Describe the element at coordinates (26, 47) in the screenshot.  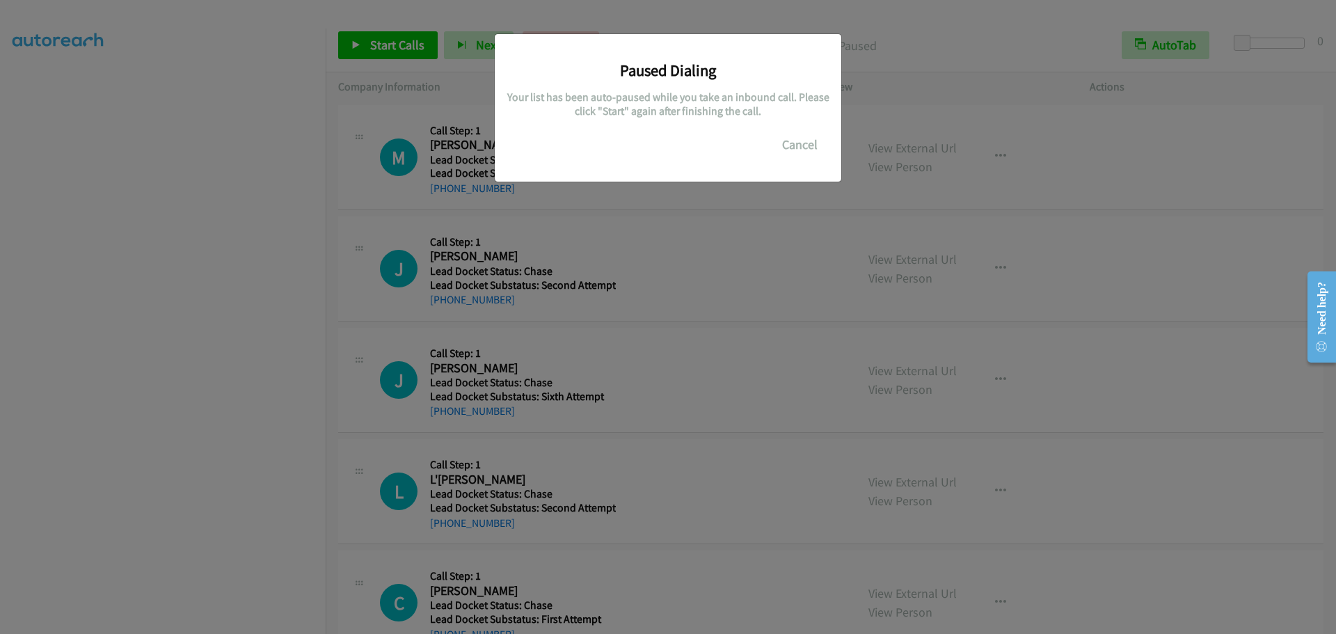
I see `div: Need help?` at that location.